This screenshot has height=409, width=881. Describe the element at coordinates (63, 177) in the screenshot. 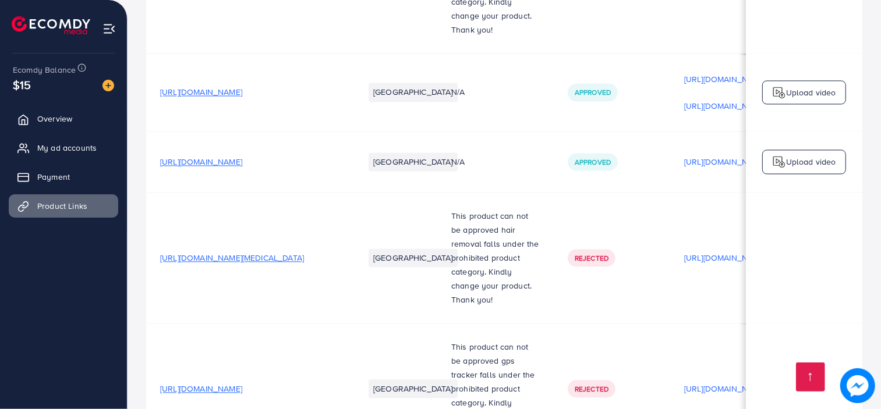

I see `a: Payment` at that location.